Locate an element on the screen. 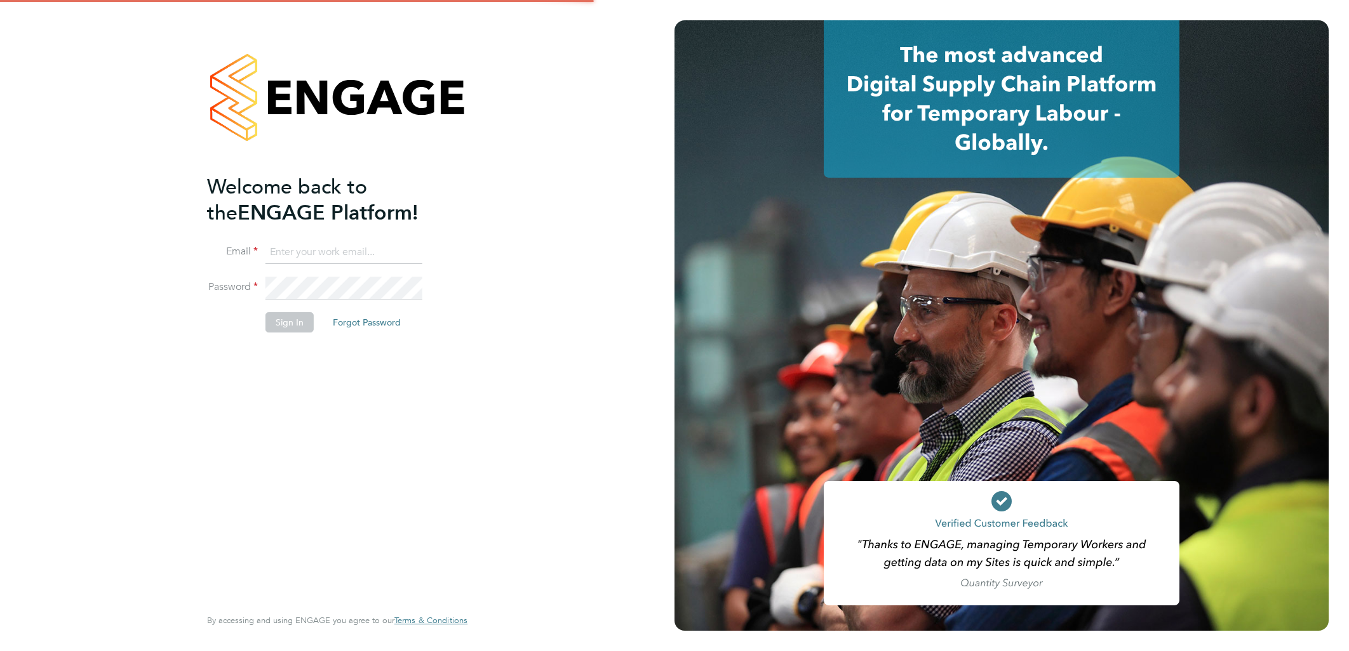 Image resolution: width=1349 pixels, height=651 pixels. span: Welcome back to the is located at coordinates (287, 200).